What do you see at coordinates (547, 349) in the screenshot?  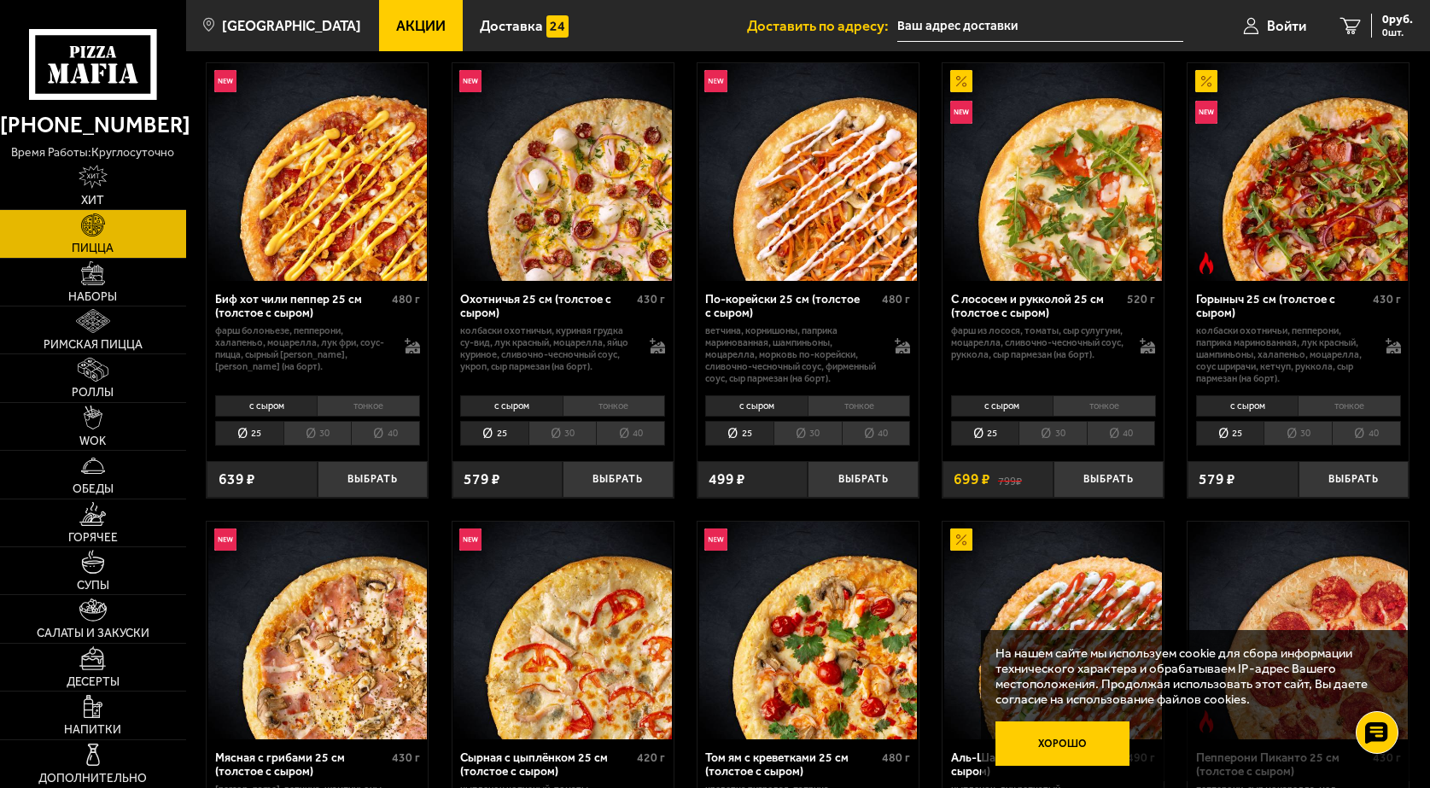 I see `p: колбаски охотничьи, куриная грудка су-вид, лук красный, моцарелла, яйцо куриное, сливочно-чесночн...` at bounding box center [547, 349].